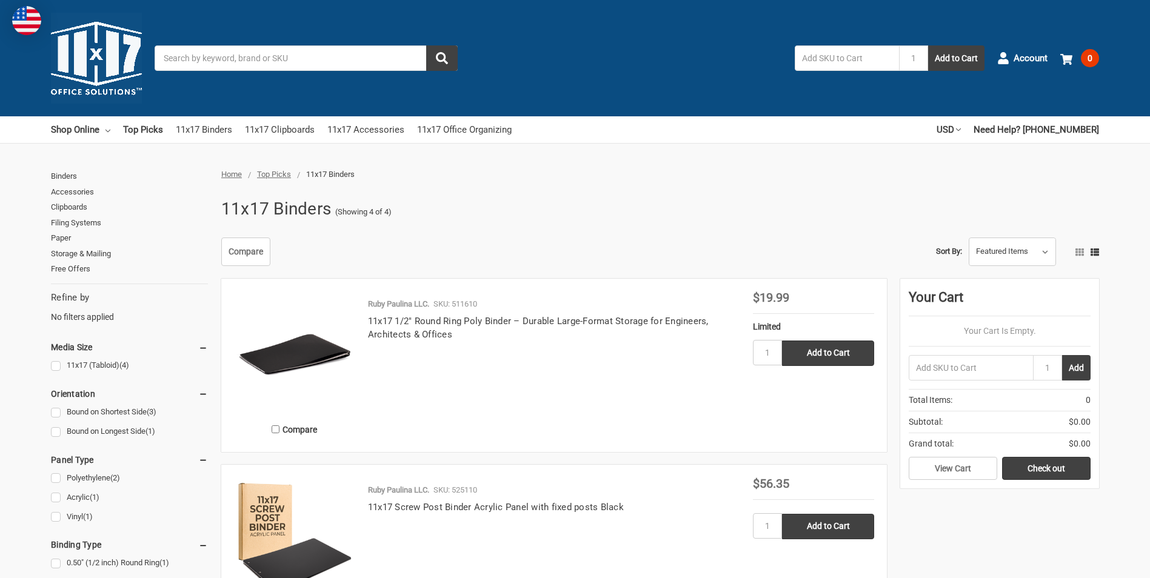  I want to click on span: Subtotal:, so click(926, 422).